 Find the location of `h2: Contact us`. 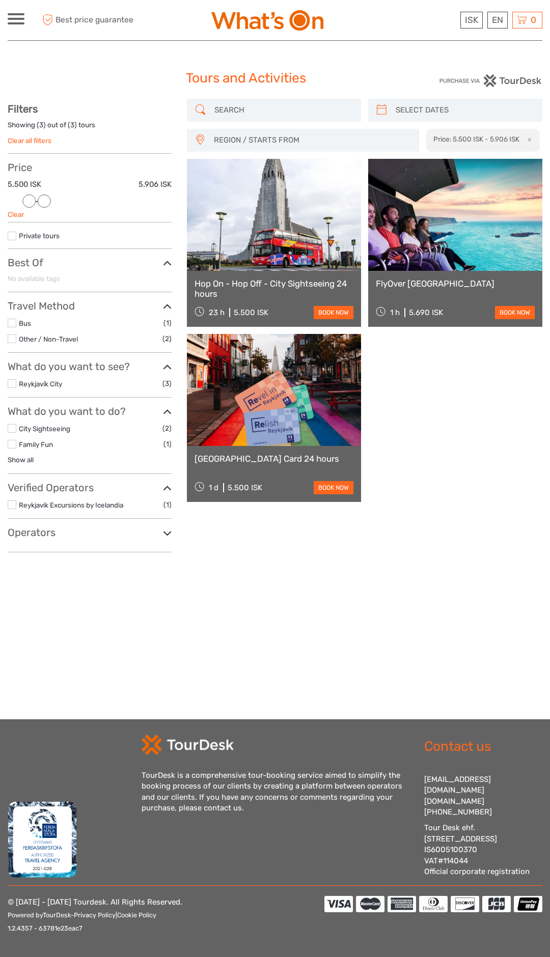

h2: Contact us is located at coordinates (483, 747).